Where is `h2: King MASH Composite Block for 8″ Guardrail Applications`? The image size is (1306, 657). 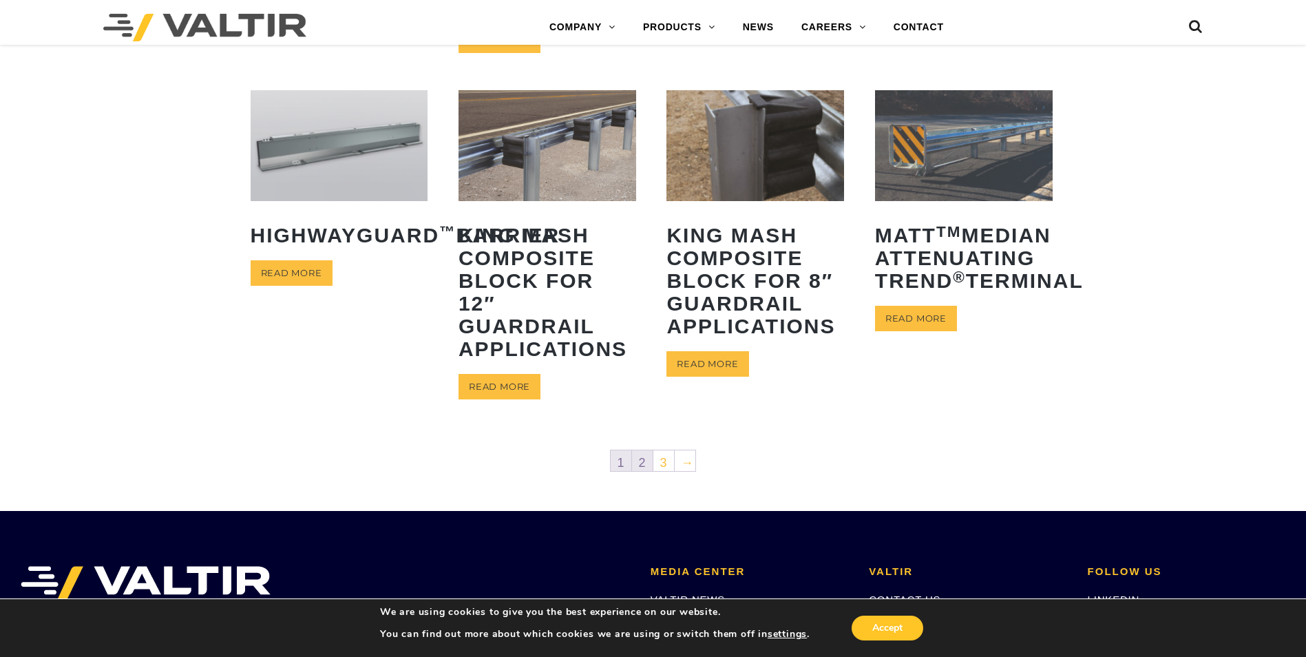
h2: King MASH Composite Block for 8″ Guardrail Applications is located at coordinates (756, 280).